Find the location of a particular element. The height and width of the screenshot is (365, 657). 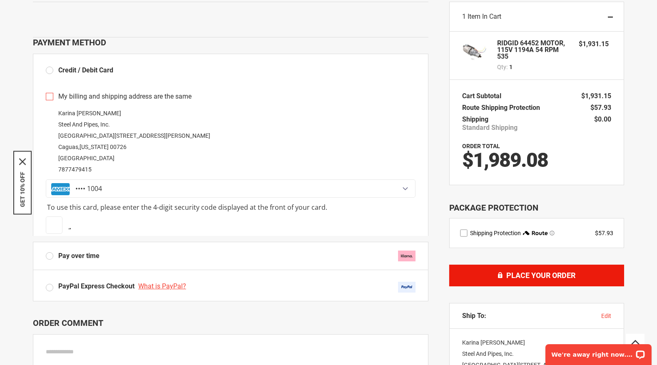

strong: RIDGID 64452 MOTOR, 115V 1194A 54 RPM 535 is located at coordinates (534, 50).